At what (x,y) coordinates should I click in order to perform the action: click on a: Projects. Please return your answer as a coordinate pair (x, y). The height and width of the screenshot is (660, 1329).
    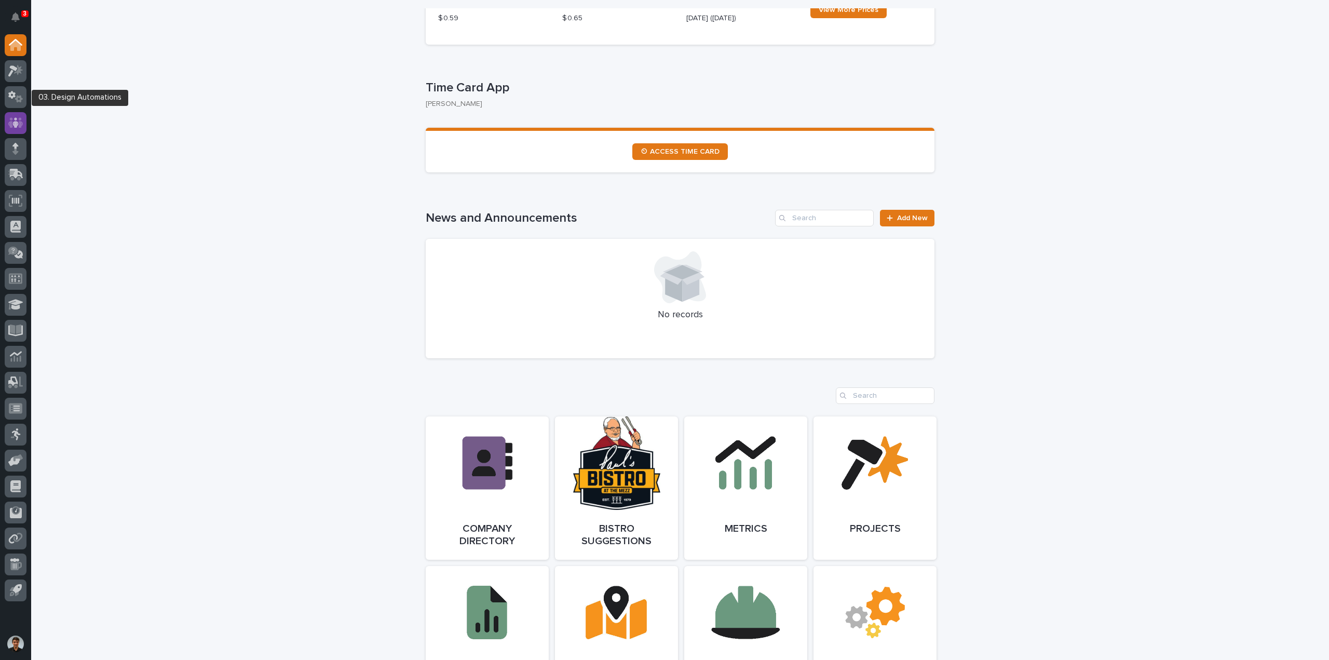
    Looking at the image, I should click on (874, 488).